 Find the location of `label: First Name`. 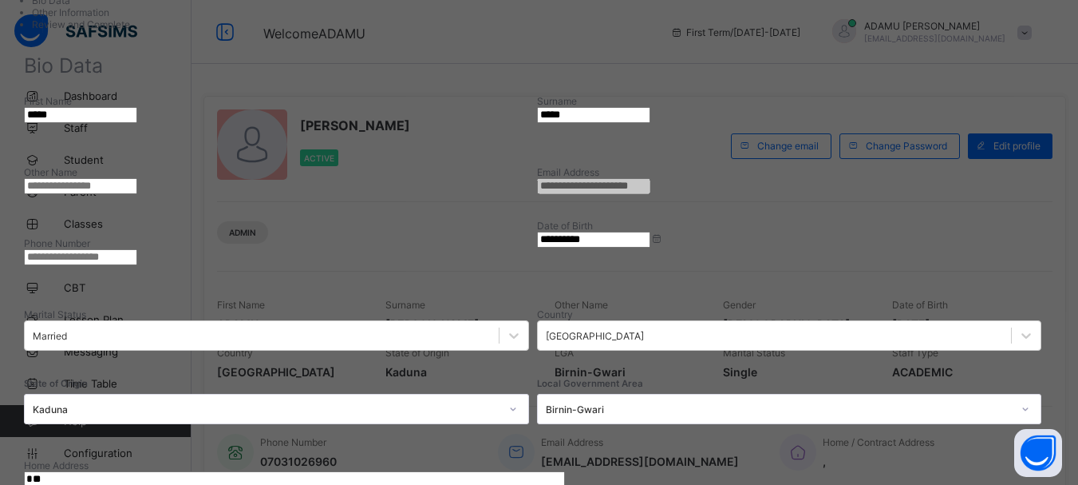

label: First Name is located at coordinates (48, 101).